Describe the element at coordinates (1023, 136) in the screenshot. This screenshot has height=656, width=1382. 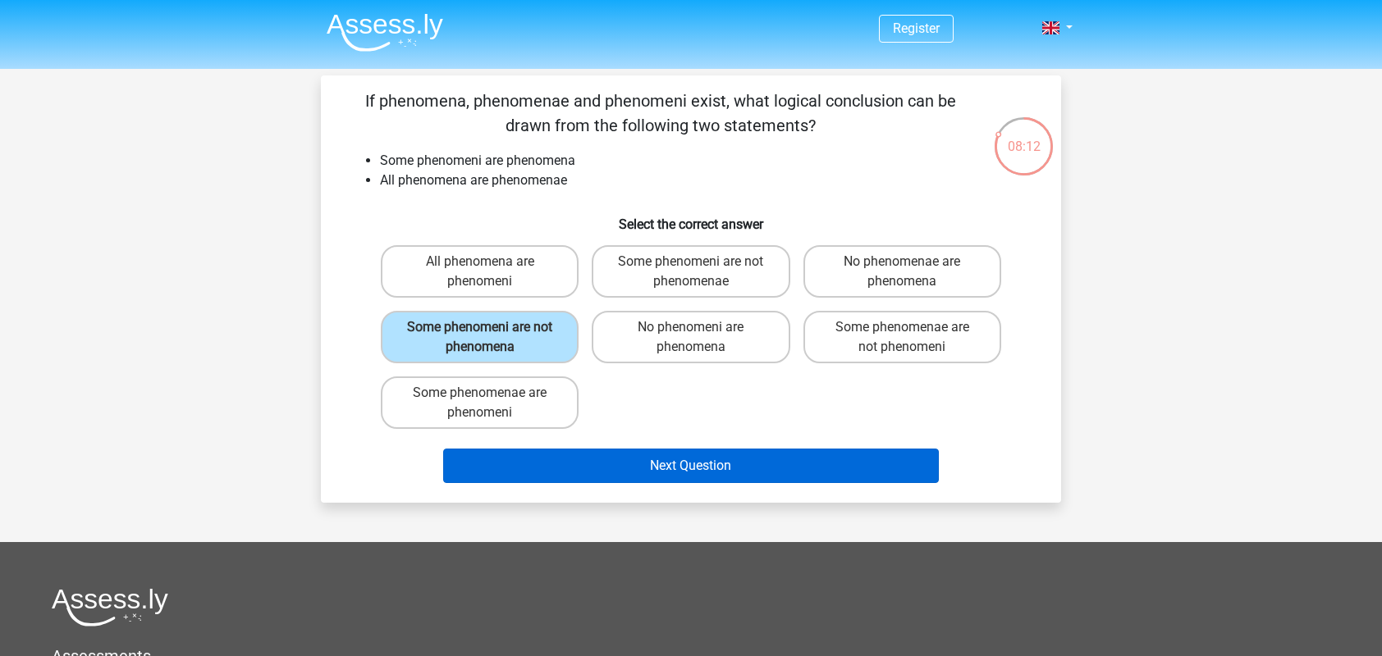
I see `div: 08:12` at that location.